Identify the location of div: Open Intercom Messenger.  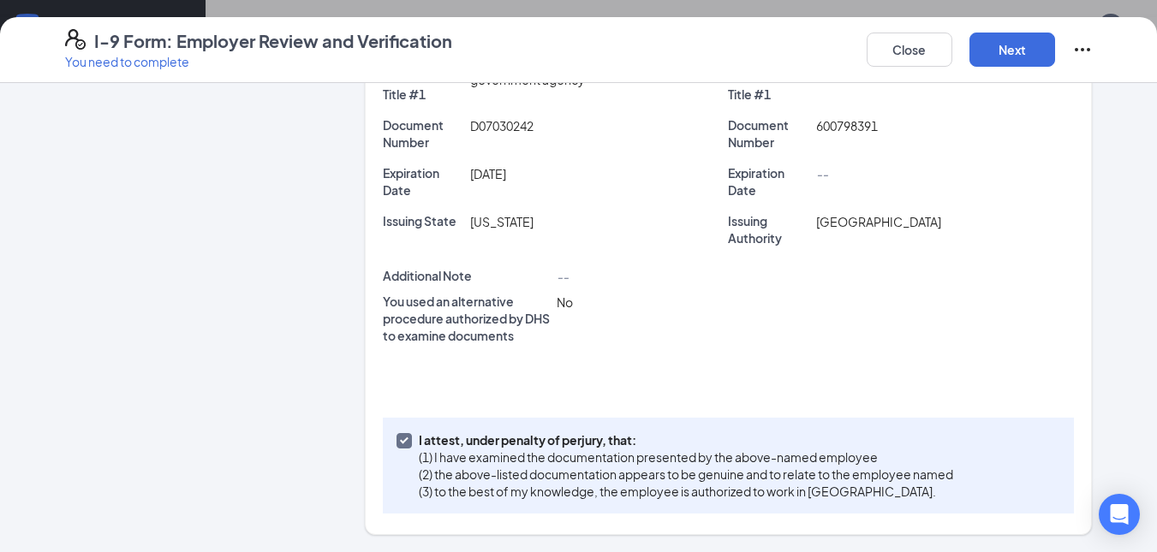
(1119, 515).